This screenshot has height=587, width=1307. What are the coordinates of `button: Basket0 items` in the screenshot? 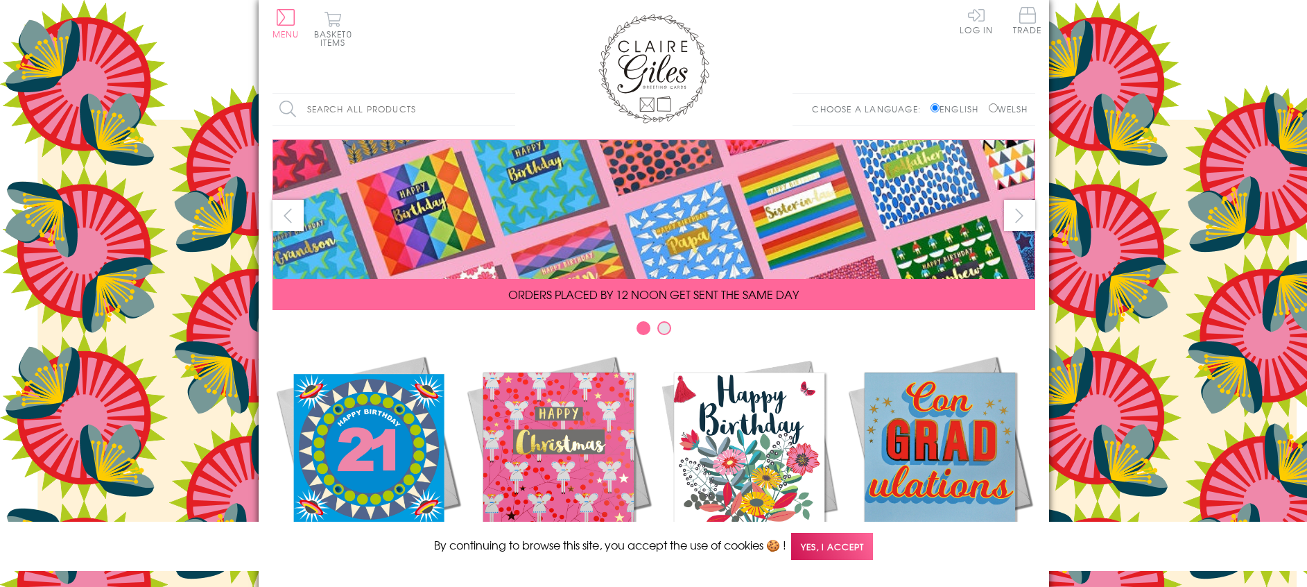 It's located at (333, 28).